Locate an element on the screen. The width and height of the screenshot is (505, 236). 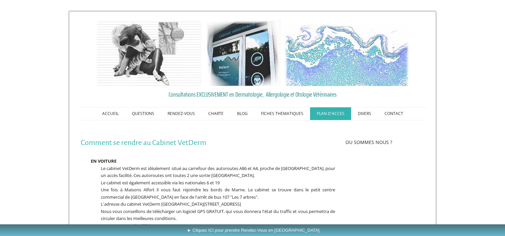
span: Le cabinet VetDerm est idéalement situé au carrefour des autoroutes A86 et A4, proche de [GEOGRAP... is located at coordinates (218, 172).